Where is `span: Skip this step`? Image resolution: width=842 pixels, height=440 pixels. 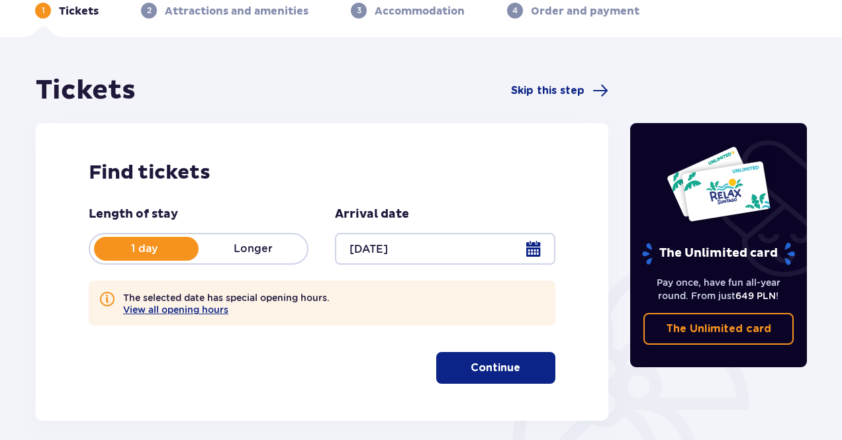 span: Skip this step is located at coordinates (547, 91).